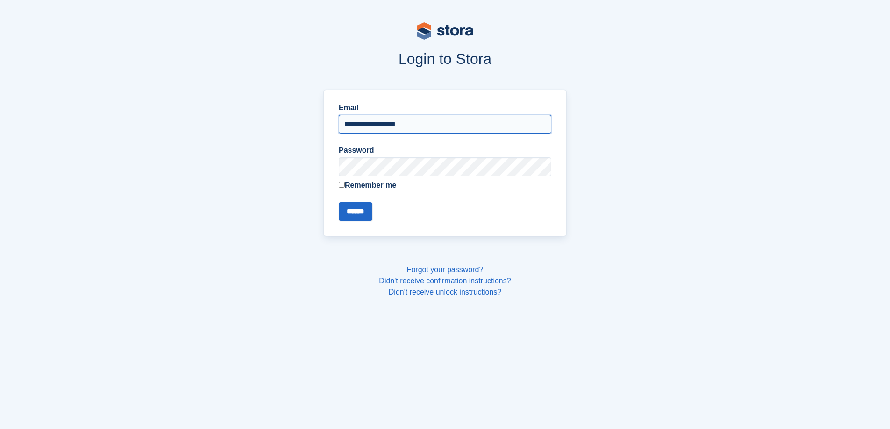 Image resolution: width=890 pixels, height=429 pixels. Describe the element at coordinates (341, 185) in the screenshot. I see `input: Remember me` at that location.